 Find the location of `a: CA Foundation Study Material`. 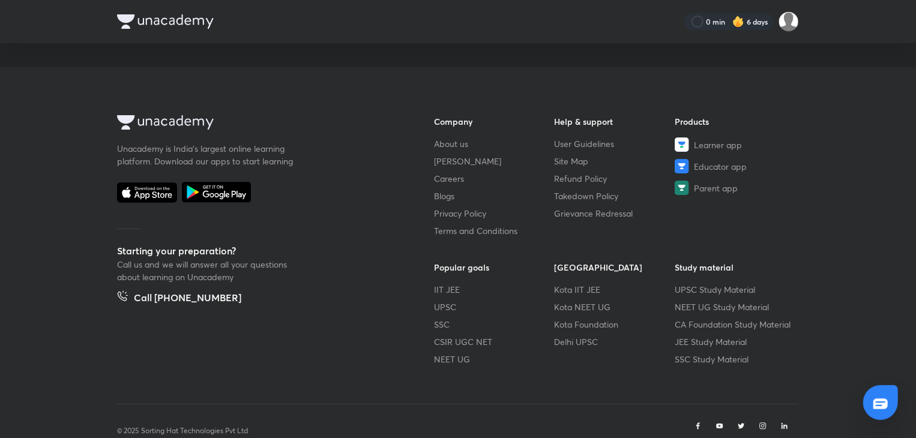

a: CA Foundation Study Material is located at coordinates (734, 324).